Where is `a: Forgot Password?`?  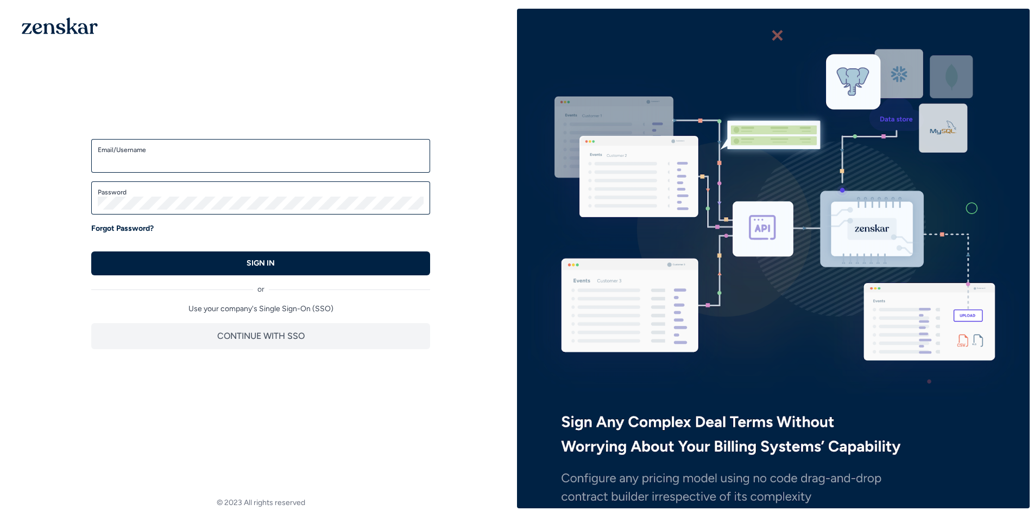 a: Forgot Password? is located at coordinates (122, 229).